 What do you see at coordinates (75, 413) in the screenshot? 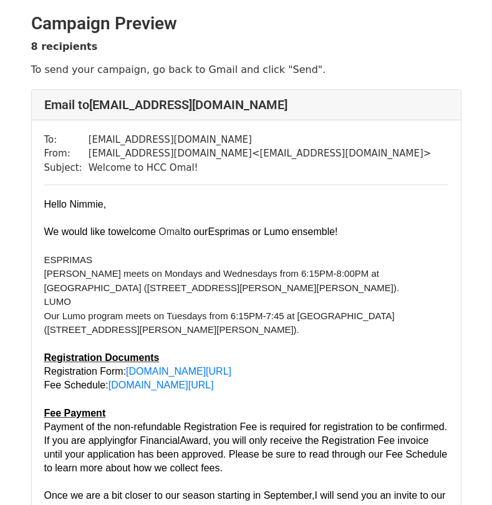
I see `font: Fee Payment` at bounding box center [75, 413].